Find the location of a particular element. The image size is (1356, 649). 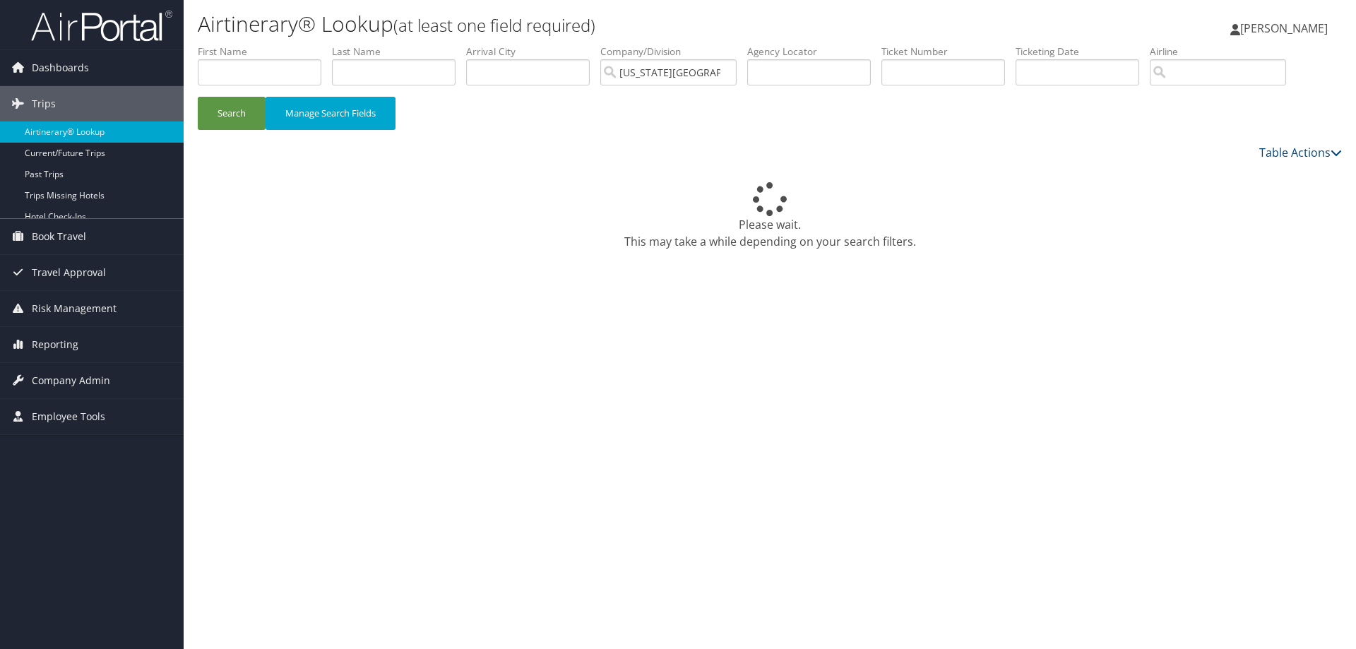

span: Risk Management is located at coordinates (74, 309).